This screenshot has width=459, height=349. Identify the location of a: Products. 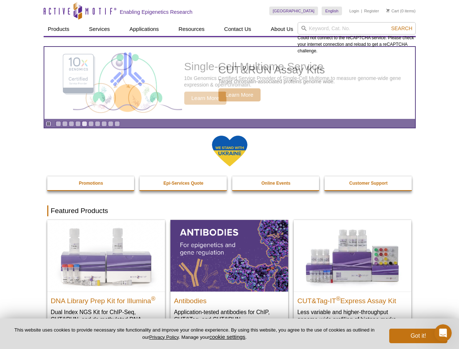
(58, 29).